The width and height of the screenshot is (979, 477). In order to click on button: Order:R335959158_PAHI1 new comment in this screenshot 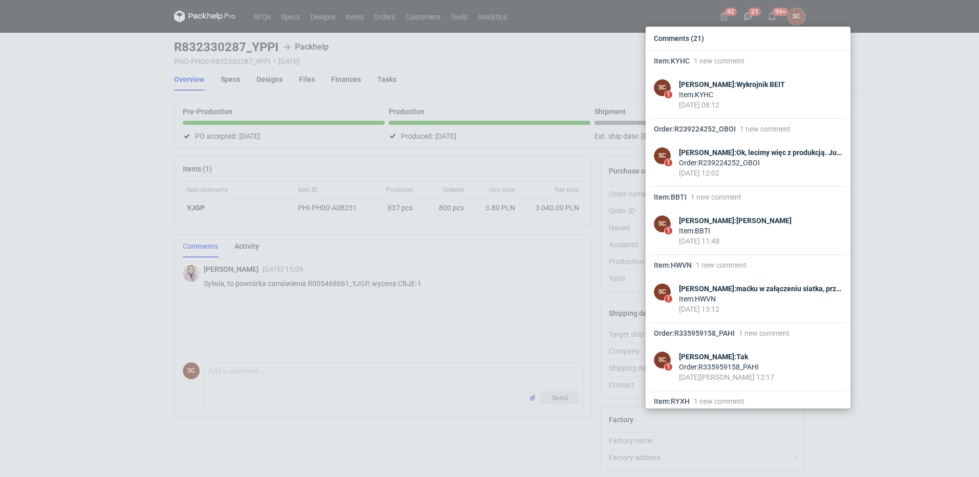, I will do `click(748, 333)`.